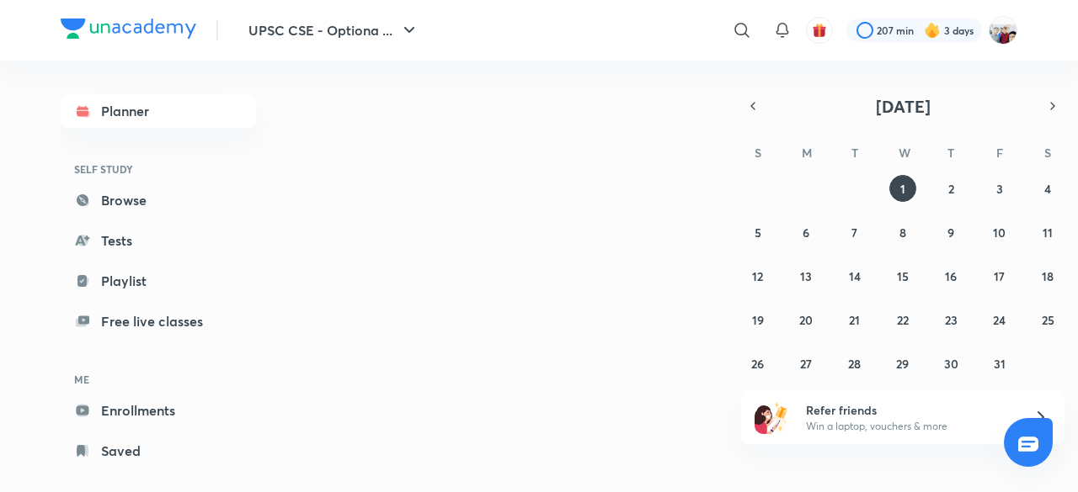 The height and width of the screenshot is (492, 1078). Describe the element at coordinates (757, 276) in the screenshot. I see `abbr: October 12, 2025` at that location.